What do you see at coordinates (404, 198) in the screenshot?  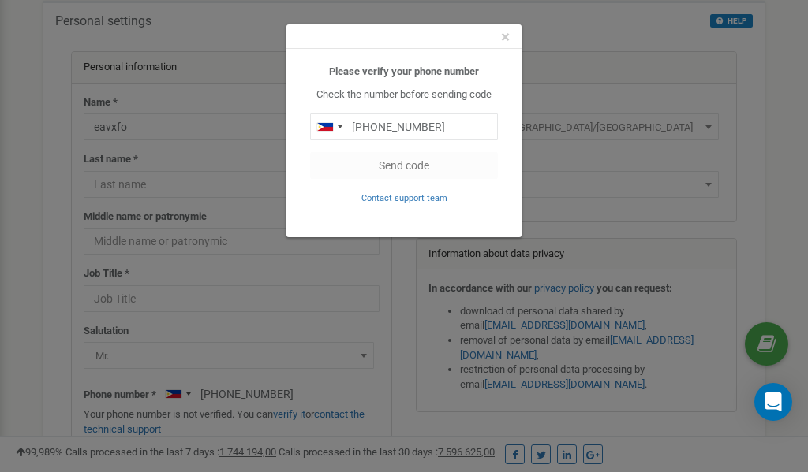 I see `small: Contact support team` at bounding box center [404, 198].